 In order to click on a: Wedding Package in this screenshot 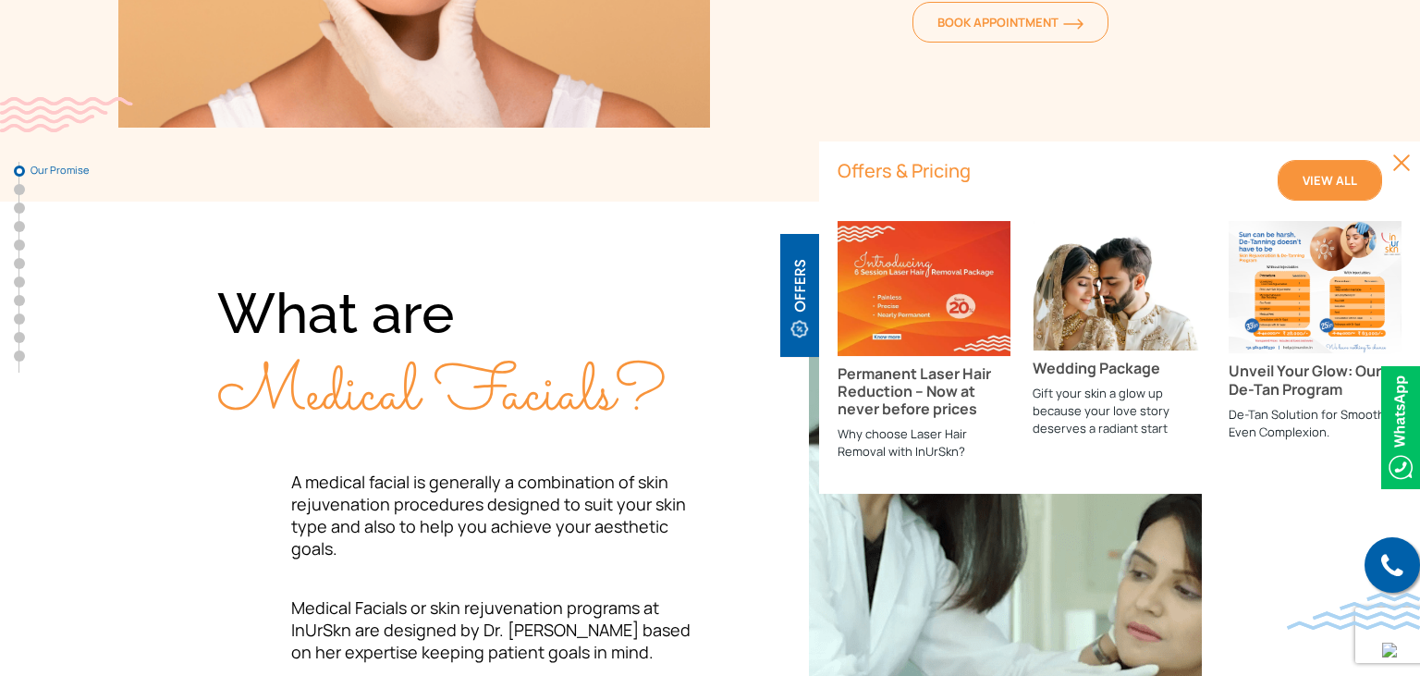, I will do `click(1118, 325)`.